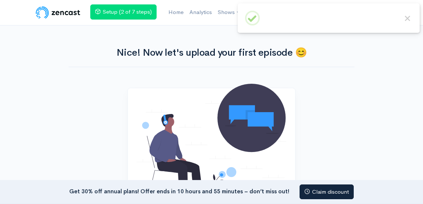 This screenshot has height=204, width=423. What do you see at coordinates (229, 13) in the screenshot?
I see `a: Shows` at bounding box center [229, 13].